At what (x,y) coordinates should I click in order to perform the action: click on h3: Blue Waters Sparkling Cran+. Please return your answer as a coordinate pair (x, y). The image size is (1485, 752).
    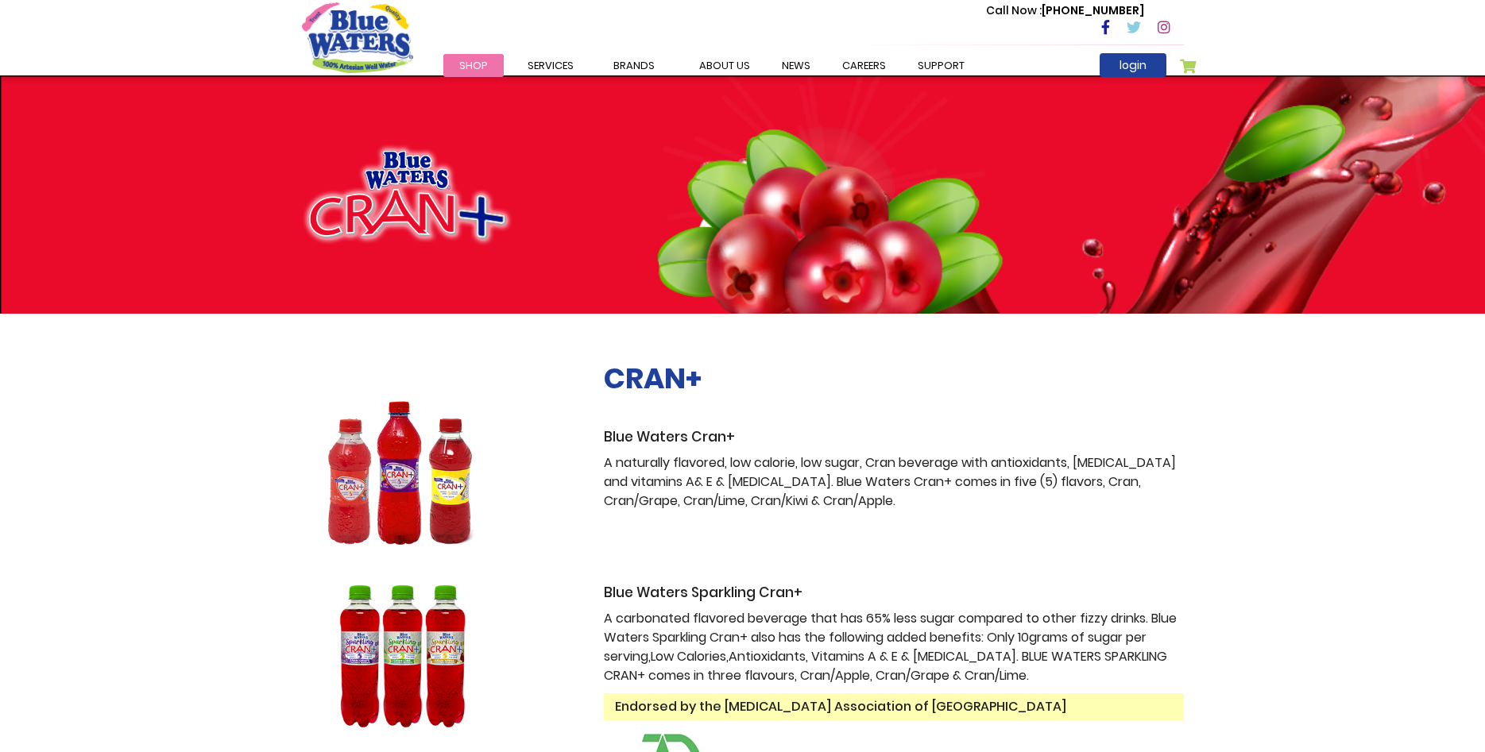
    Looking at the image, I should click on (894, 593).